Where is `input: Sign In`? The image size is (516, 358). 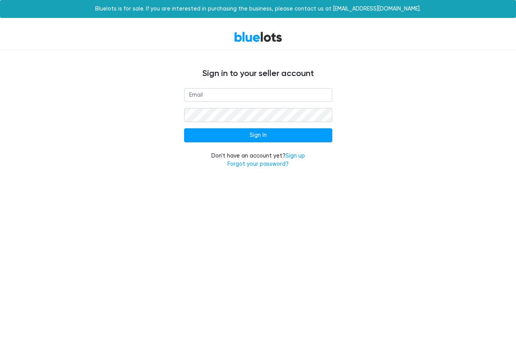
input: Sign In is located at coordinates (258, 135).